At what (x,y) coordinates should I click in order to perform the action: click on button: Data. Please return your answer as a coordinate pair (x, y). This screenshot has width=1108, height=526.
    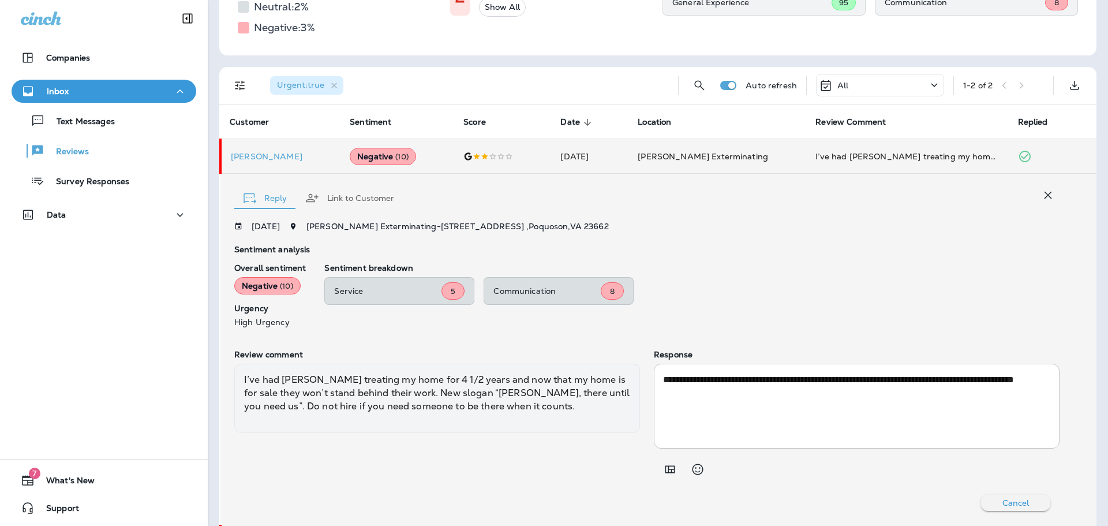
    Looking at the image, I should click on (104, 215).